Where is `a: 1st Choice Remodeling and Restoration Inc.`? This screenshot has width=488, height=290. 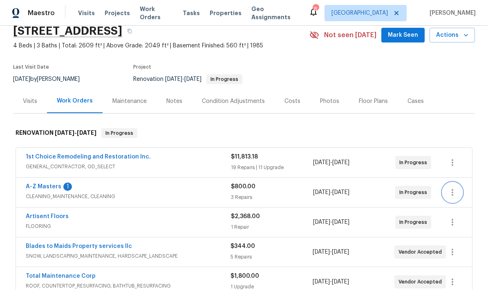 a: 1st Choice Remodeling and Restoration Inc. is located at coordinates (88, 157).